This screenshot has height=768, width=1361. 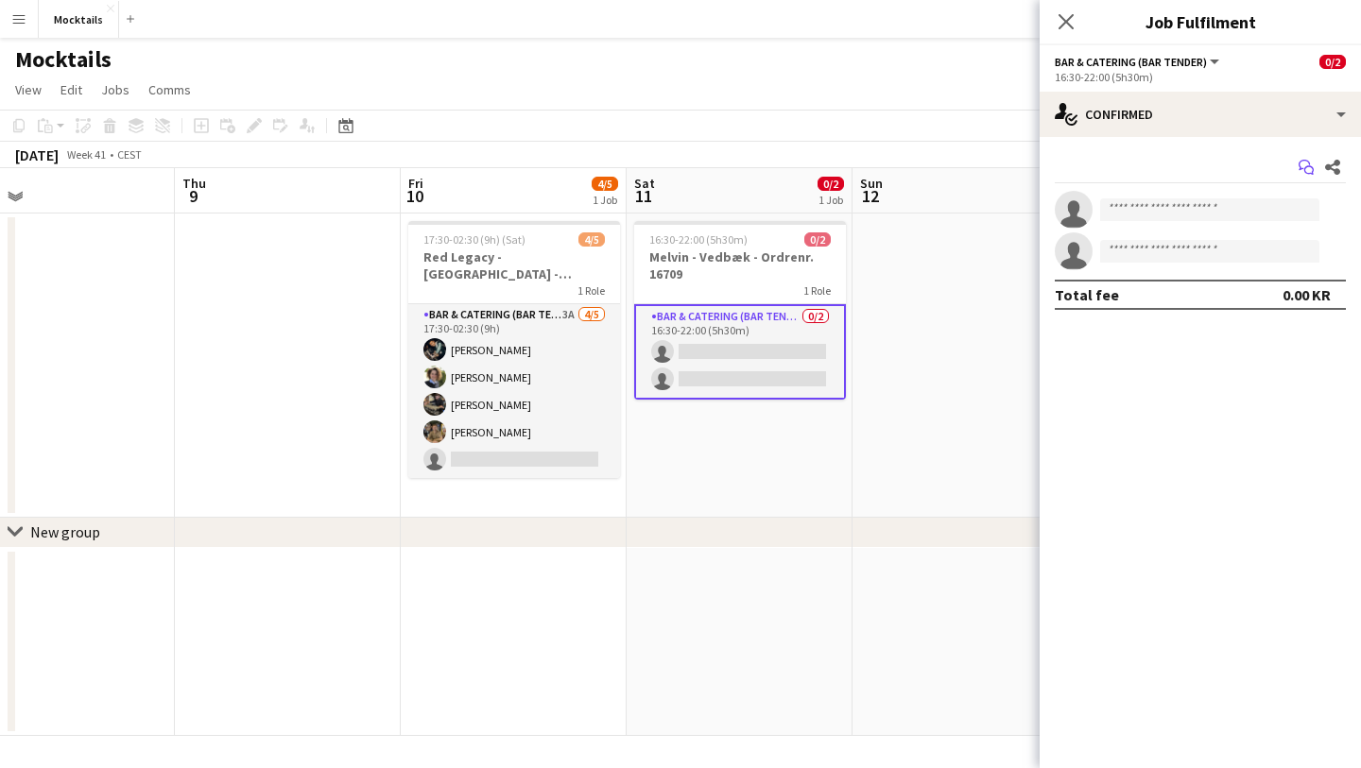 I want to click on span: Week 41, so click(x=86, y=154).